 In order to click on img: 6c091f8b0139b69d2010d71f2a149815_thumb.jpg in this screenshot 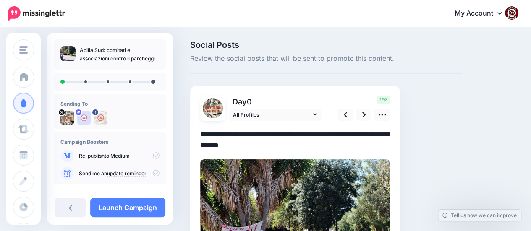, I will do `click(68, 54)`.